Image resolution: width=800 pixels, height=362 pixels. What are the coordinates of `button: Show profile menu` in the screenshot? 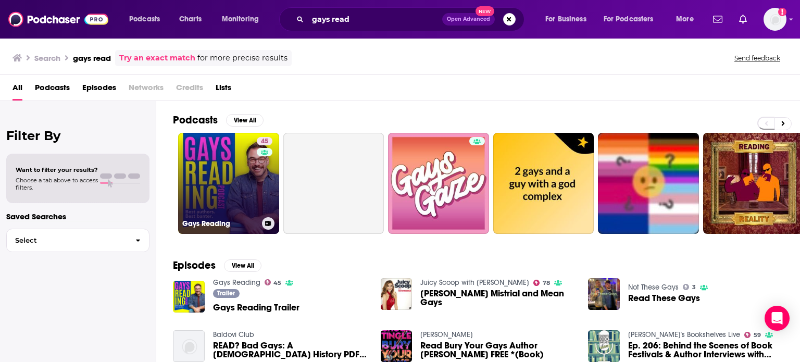 It's located at (775, 19).